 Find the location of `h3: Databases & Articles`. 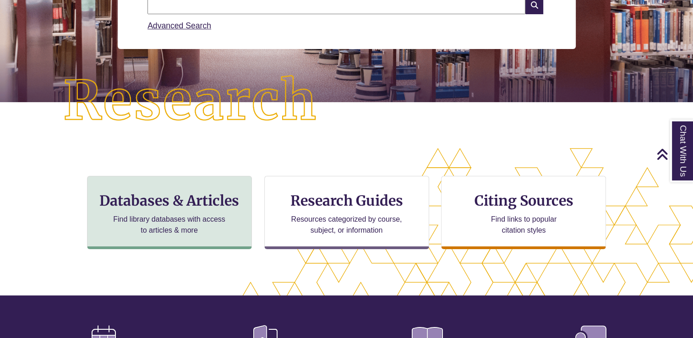

h3: Databases & Articles is located at coordinates (170, 201).